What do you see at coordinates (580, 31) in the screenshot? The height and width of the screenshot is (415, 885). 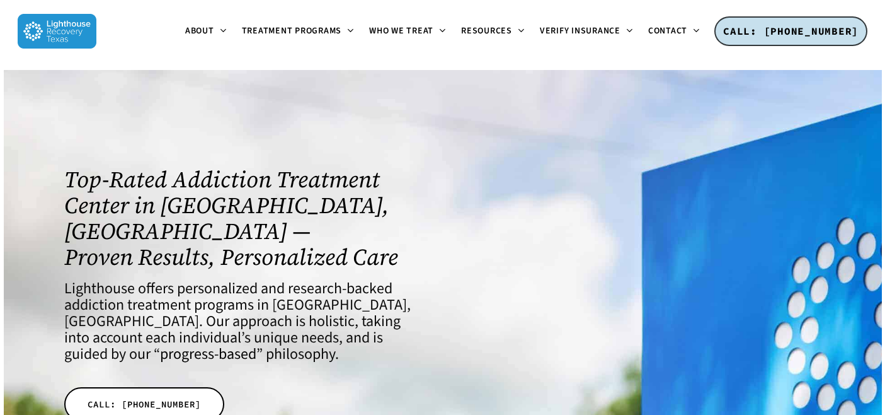 I see `span: Verify Insurance` at bounding box center [580, 31].